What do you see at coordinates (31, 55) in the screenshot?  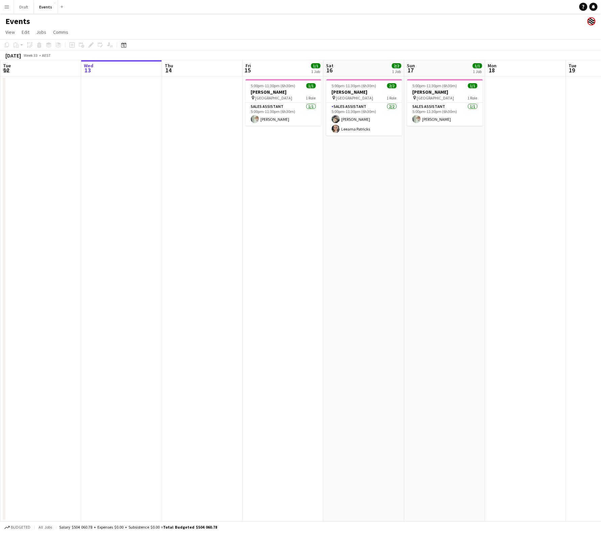 I see `span: Week 33` at bounding box center [31, 55].